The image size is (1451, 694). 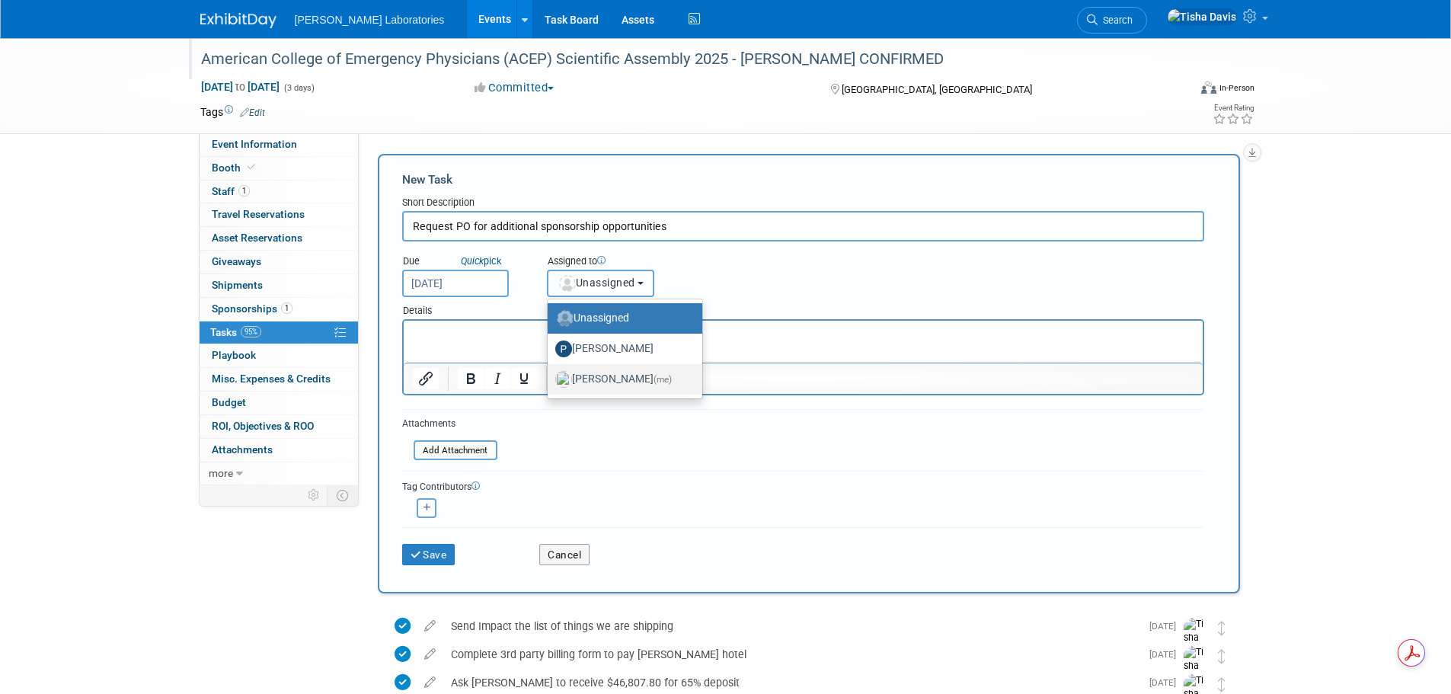 What do you see at coordinates (229, 402) in the screenshot?
I see `span: Budget` at bounding box center [229, 402].